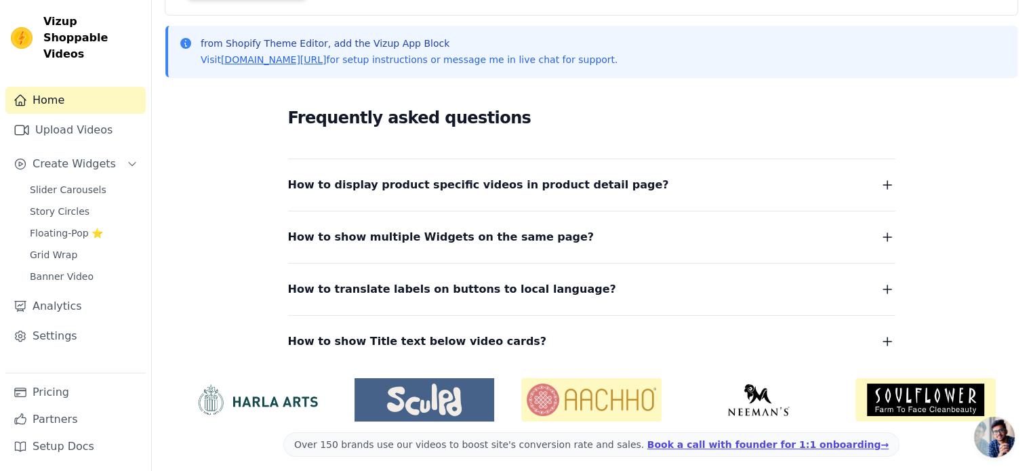 This screenshot has height=471, width=1031. Describe the element at coordinates (592, 237) in the screenshot. I see `button: How to show multiple Widgets on the same page?` at that location.